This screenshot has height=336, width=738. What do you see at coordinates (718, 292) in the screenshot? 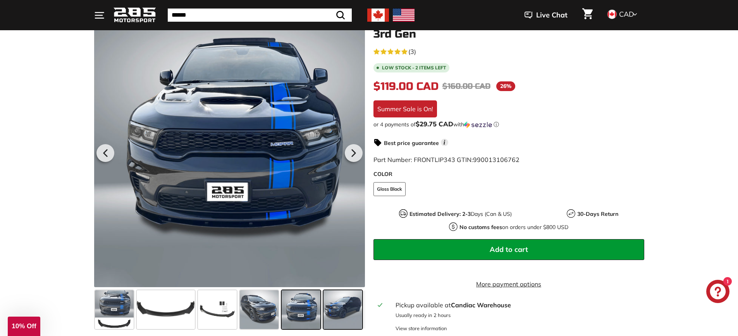
I see `inbox-online-store-chat: Shopify online store chat` at bounding box center [718, 292].